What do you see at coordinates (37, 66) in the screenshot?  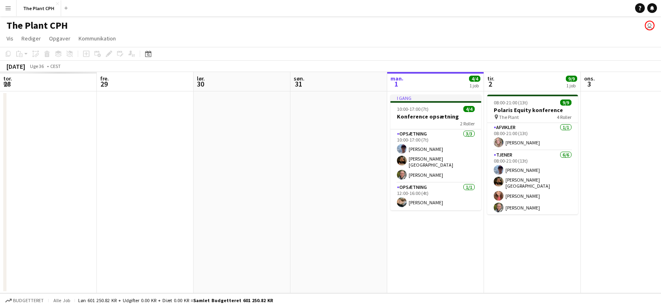 I see `span: Uge 36` at bounding box center [37, 66].